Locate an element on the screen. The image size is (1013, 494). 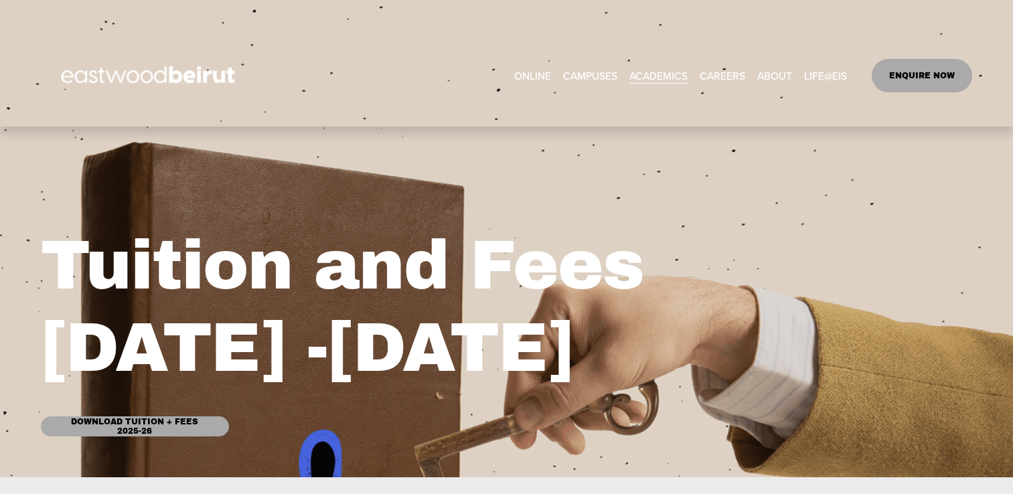
a: CAREERS is located at coordinates (723, 75).